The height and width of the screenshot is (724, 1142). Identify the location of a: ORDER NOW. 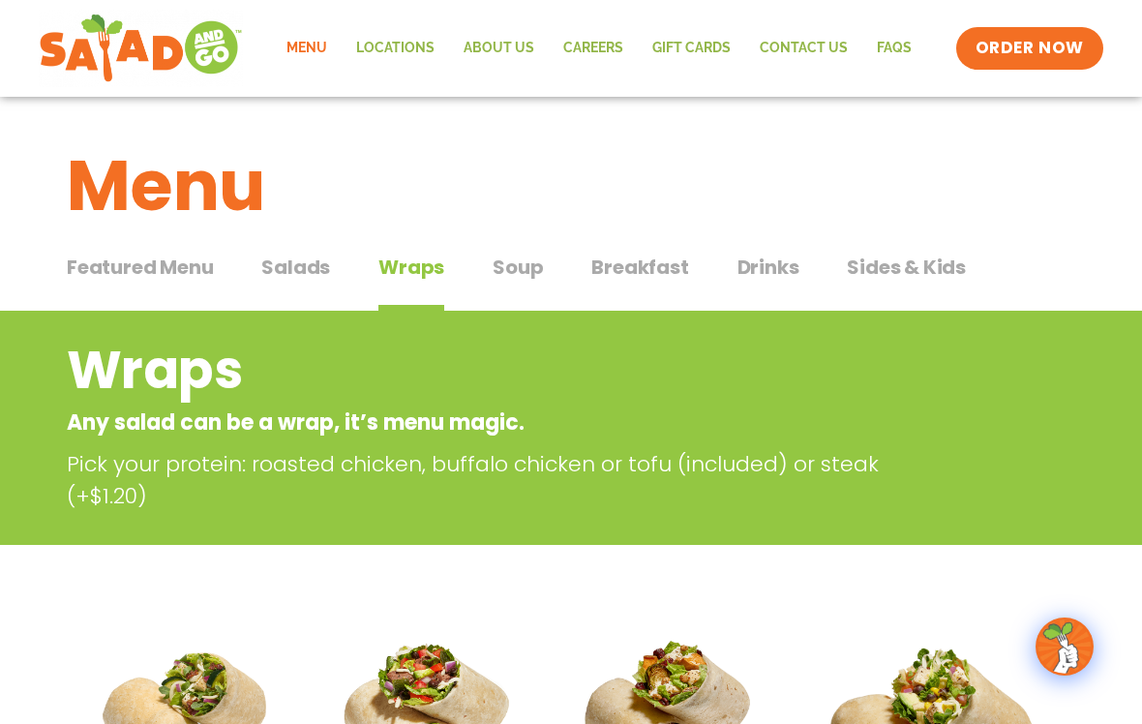
(1030, 48).